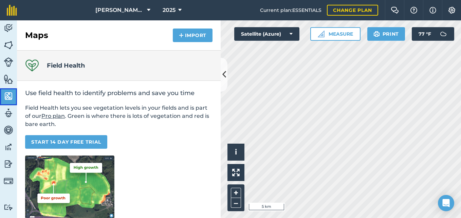 This screenshot has width=461, height=218. What do you see at coordinates (336, 34) in the screenshot?
I see `button: Measure` at bounding box center [336, 34].